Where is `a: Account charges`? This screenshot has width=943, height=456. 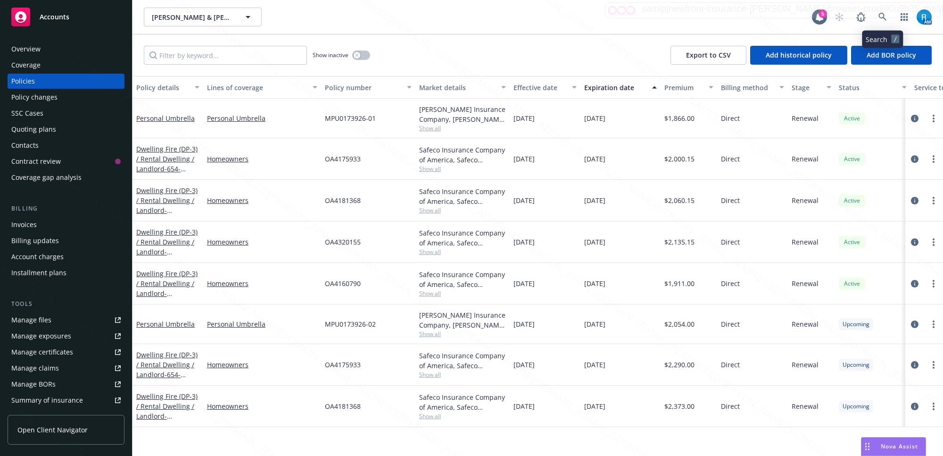 a: Account charges is located at coordinates (66, 257).